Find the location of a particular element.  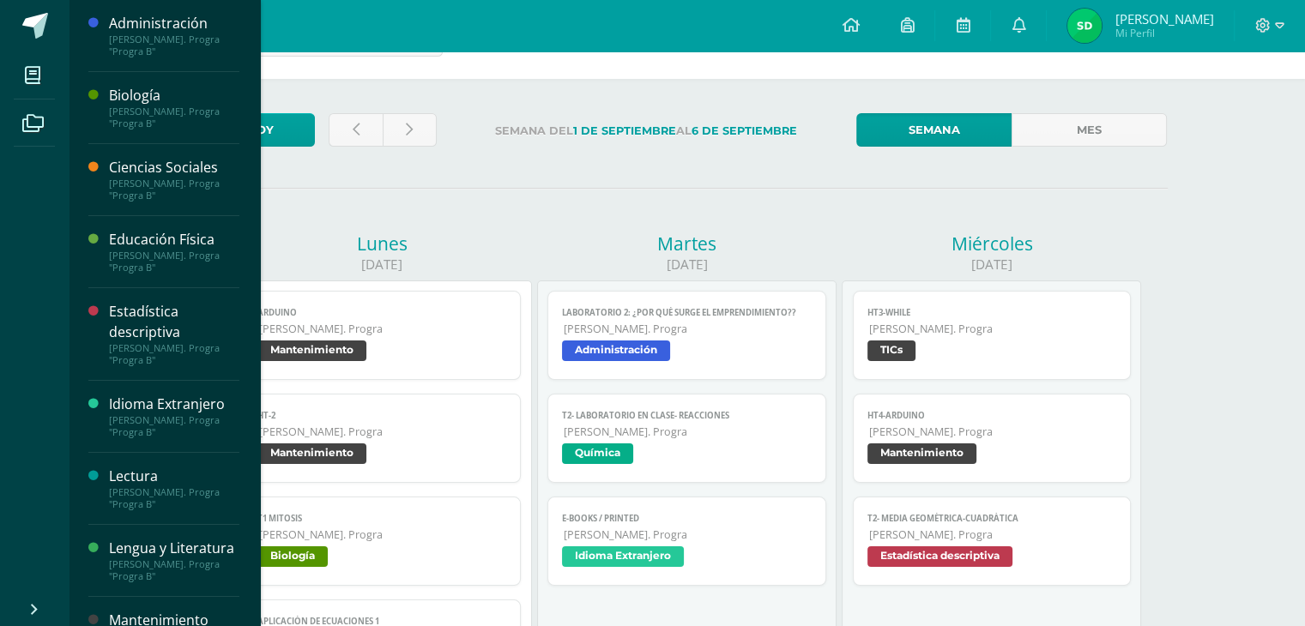

span: LABORATORIO 2: ¿Por qué surge el emprendimiento?? is located at coordinates (686, 312).